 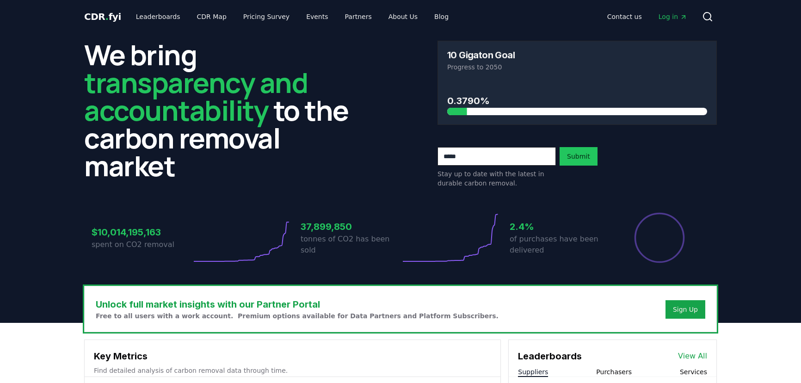 I want to click on p: of purchases have been delivered, so click(x=559, y=245).